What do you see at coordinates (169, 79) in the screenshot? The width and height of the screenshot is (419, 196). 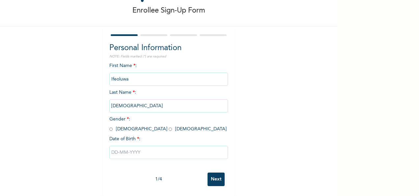 I see `input: Enter your first name` at bounding box center [169, 79].